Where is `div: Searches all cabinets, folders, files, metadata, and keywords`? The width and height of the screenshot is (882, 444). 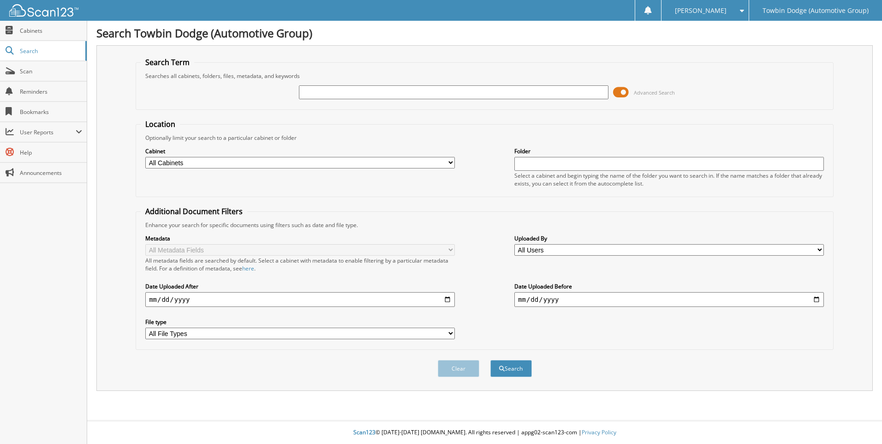
div: Searches all cabinets, folders, files, metadata, and keywords is located at coordinates (484, 76).